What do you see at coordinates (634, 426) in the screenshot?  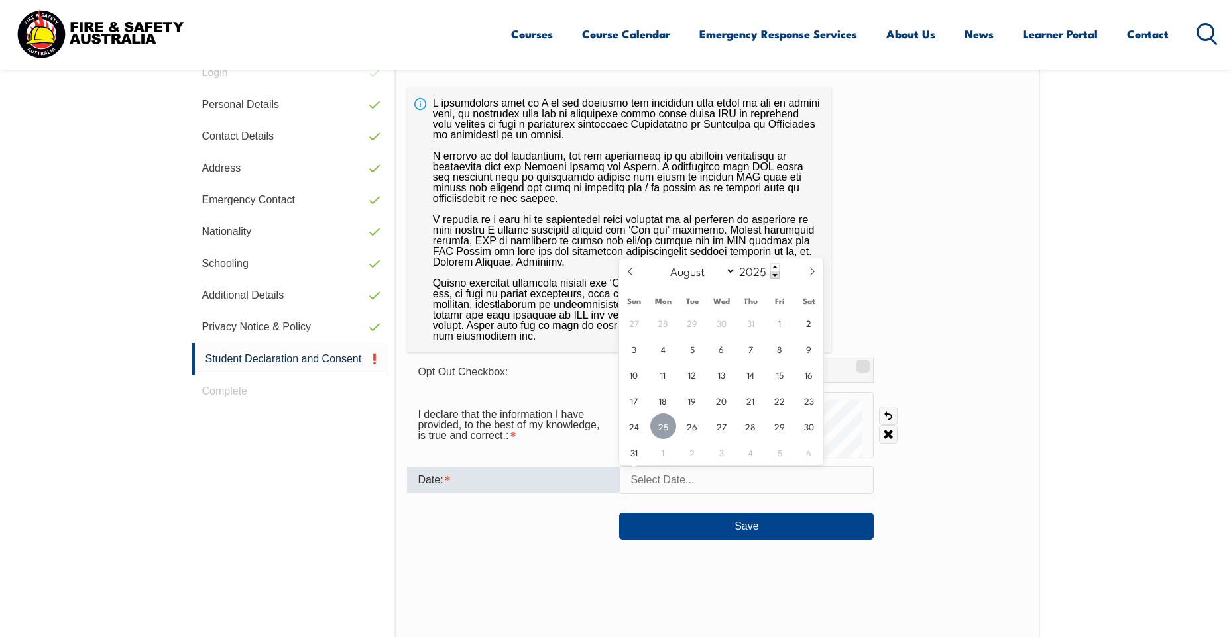 I see `span: August 24, 2025` at bounding box center [634, 426].